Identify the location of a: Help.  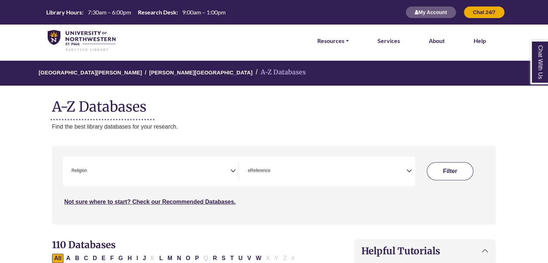
(480, 41).